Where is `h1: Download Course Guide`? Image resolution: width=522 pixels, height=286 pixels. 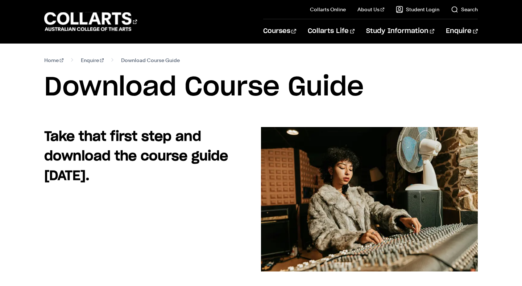
h1: Download Course Guide is located at coordinates (261, 87).